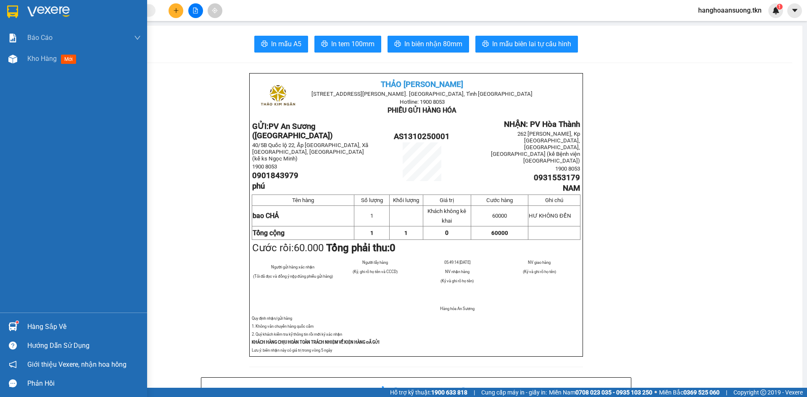 The height and width of the screenshot is (397, 807). What do you see at coordinates (795, 11) in the screenshot?
I see `button: caret-down` at bounding box center [795, 11].